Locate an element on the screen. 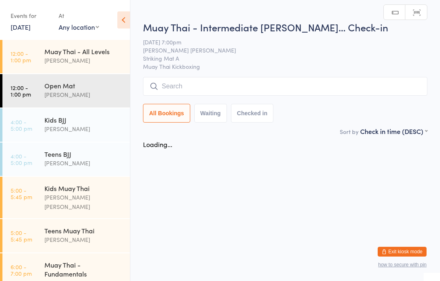 The image size is (440, 281). button: how to secure with pin is located at coordinates (402, 265).